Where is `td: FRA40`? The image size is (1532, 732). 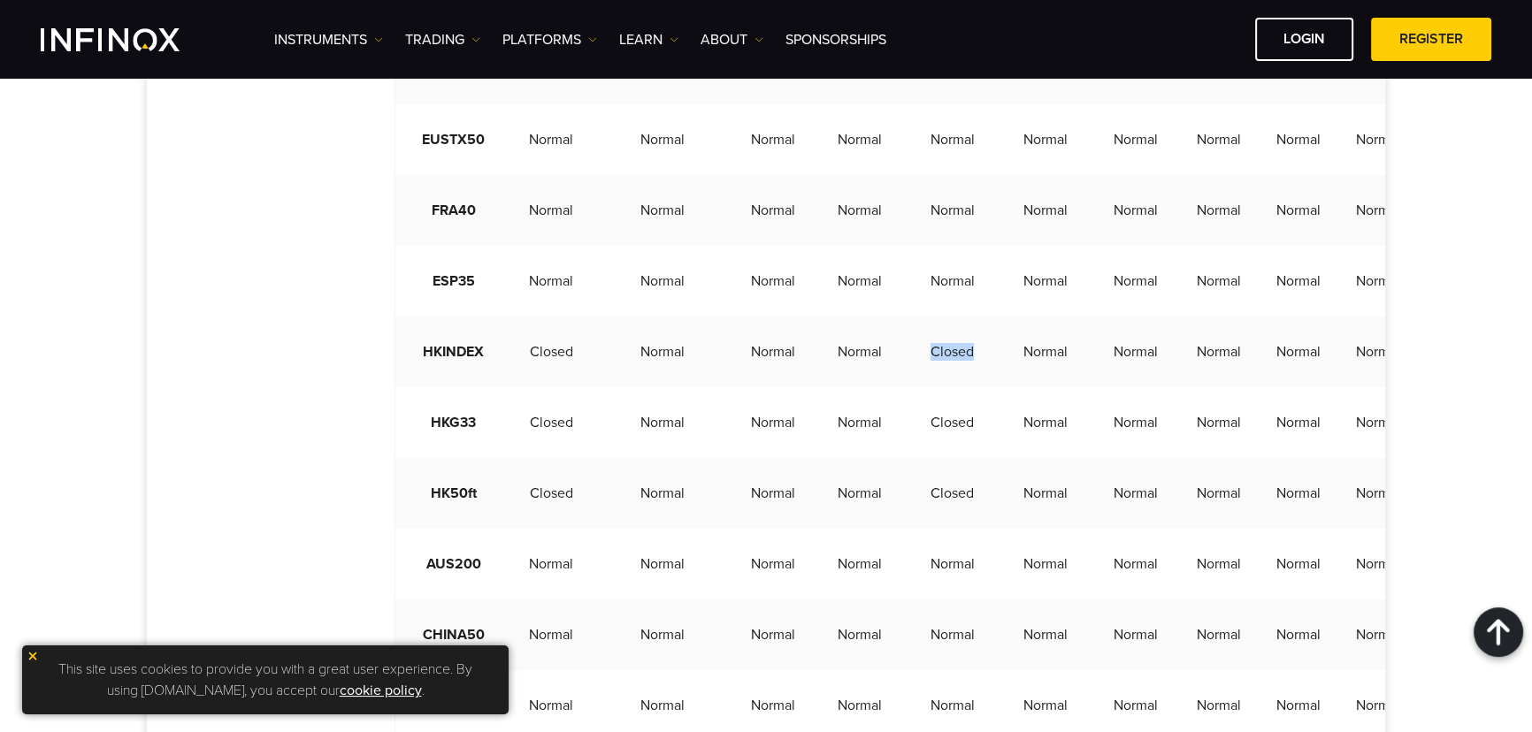
td: FRA40 is located at coordinates (453, 211).